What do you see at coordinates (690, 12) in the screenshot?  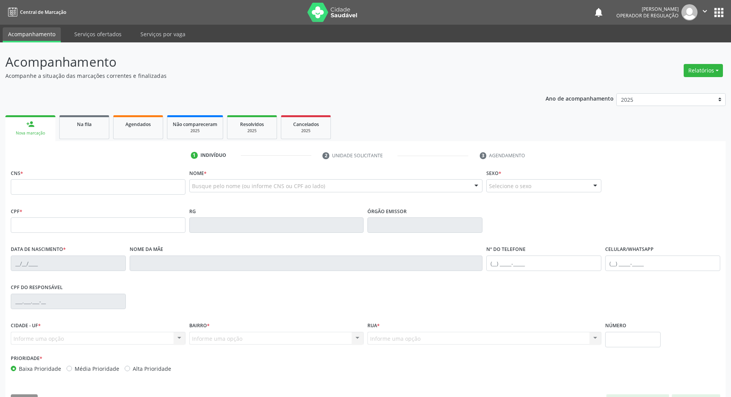 I see `img: img` at bounding box center [690, 12].